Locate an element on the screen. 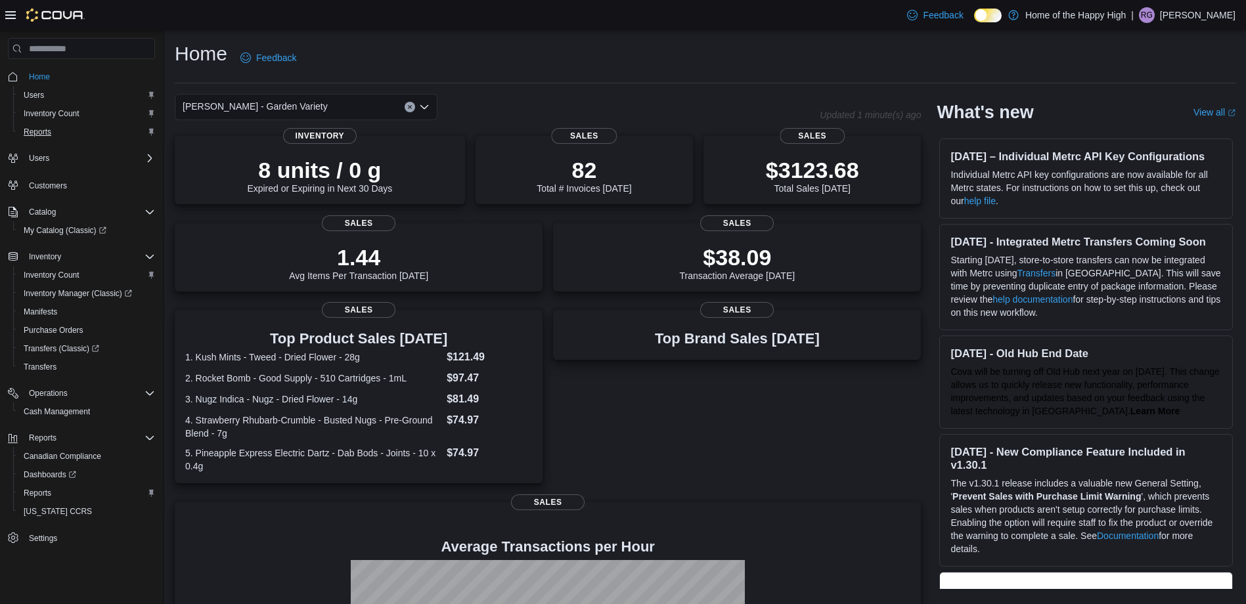 The width and height of the screenshot is (1246, 604). p: Individual Metrc API key configurations are now available for all Metrc states. For instructions ... is located at coordinates (1085, 188).